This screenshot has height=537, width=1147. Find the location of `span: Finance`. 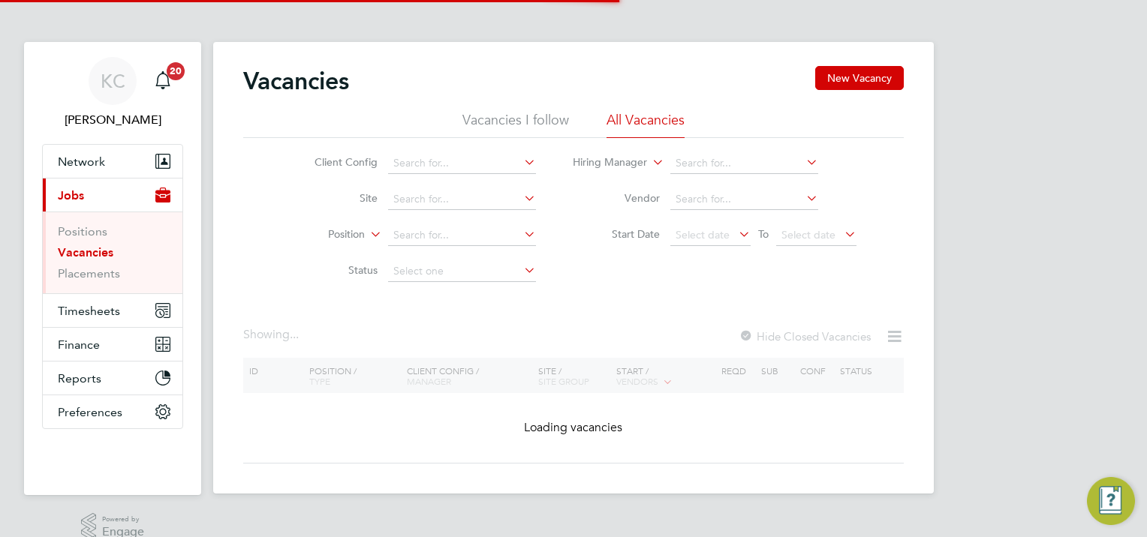

span: Finance is located at coordinates (79, 344).